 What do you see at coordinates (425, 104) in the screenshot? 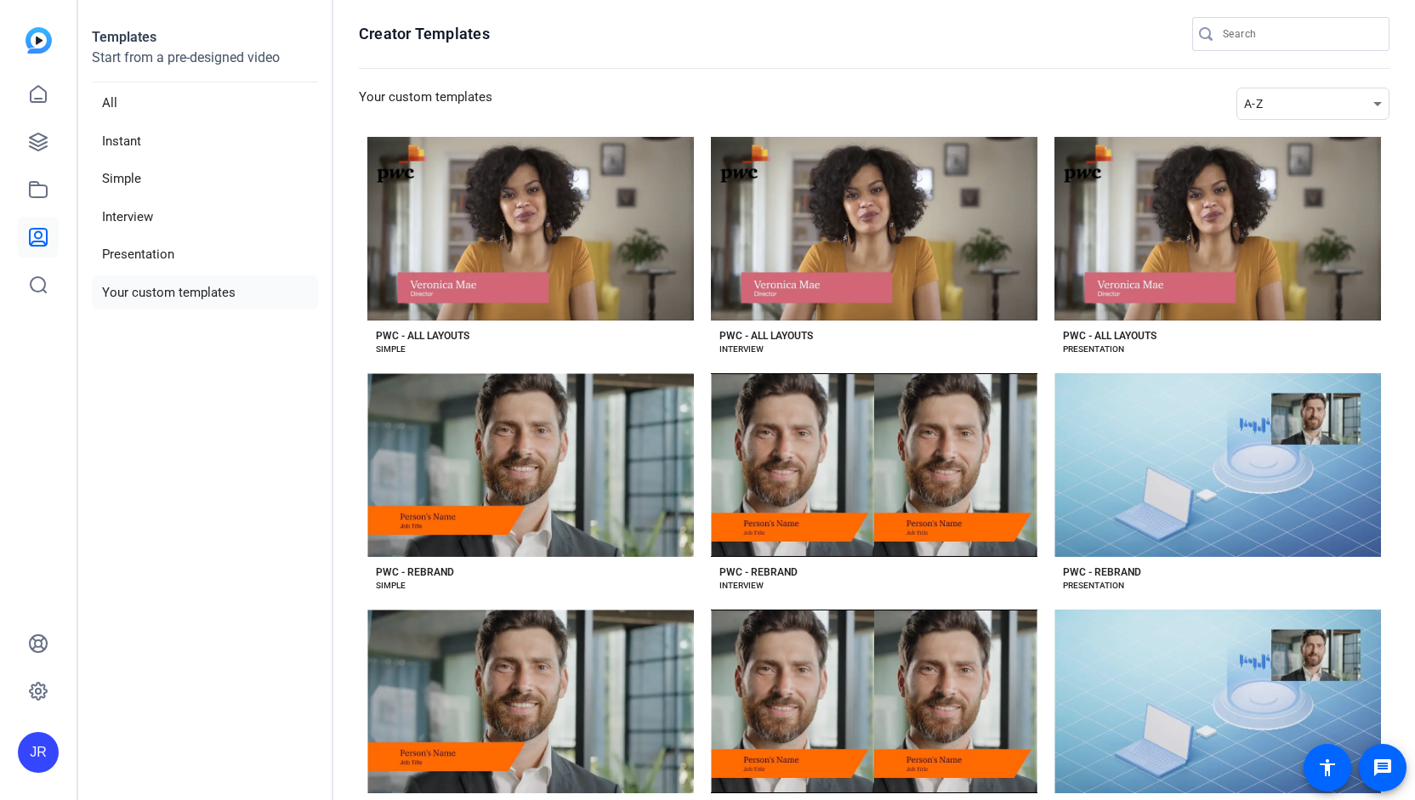
I see `h3: Your custom templates` at bounding box center [425, 104].